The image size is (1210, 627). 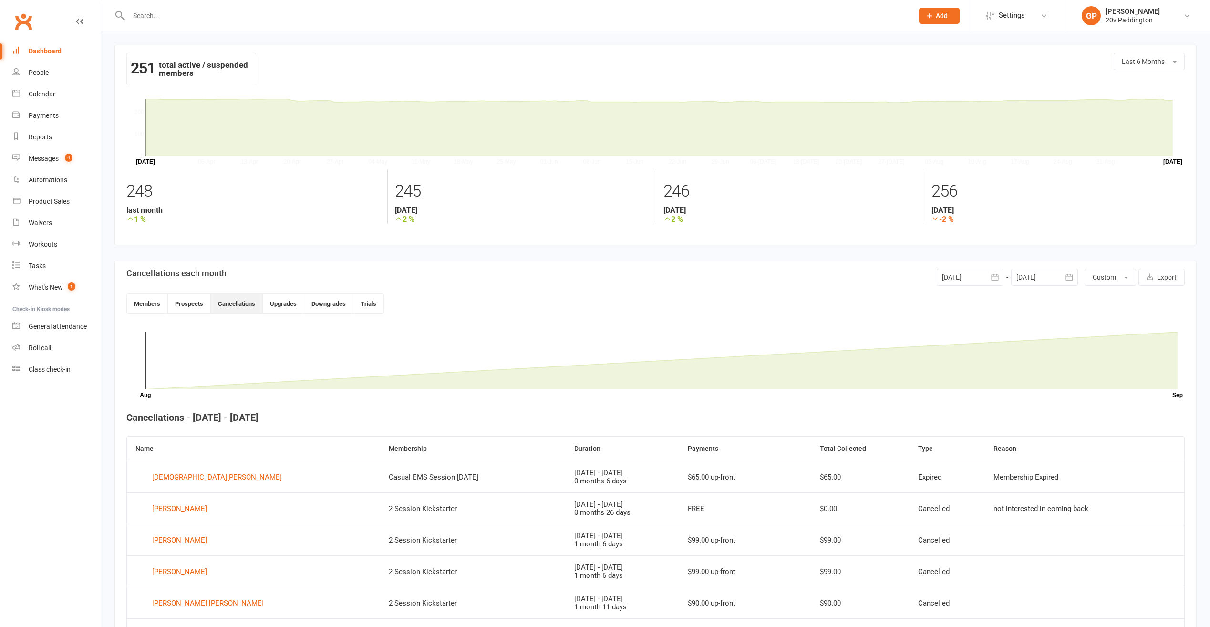 I want to click on th: Membership, so click(x=473, y=448).